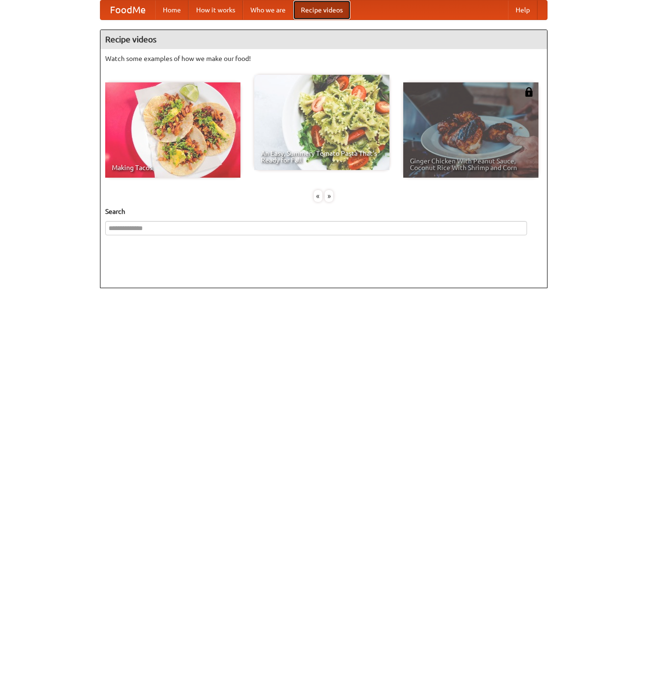  What do you see at coordinates (324, 40) in the screenshot?
I see `h4: Recipe videos` at bounding box center [324, 40].